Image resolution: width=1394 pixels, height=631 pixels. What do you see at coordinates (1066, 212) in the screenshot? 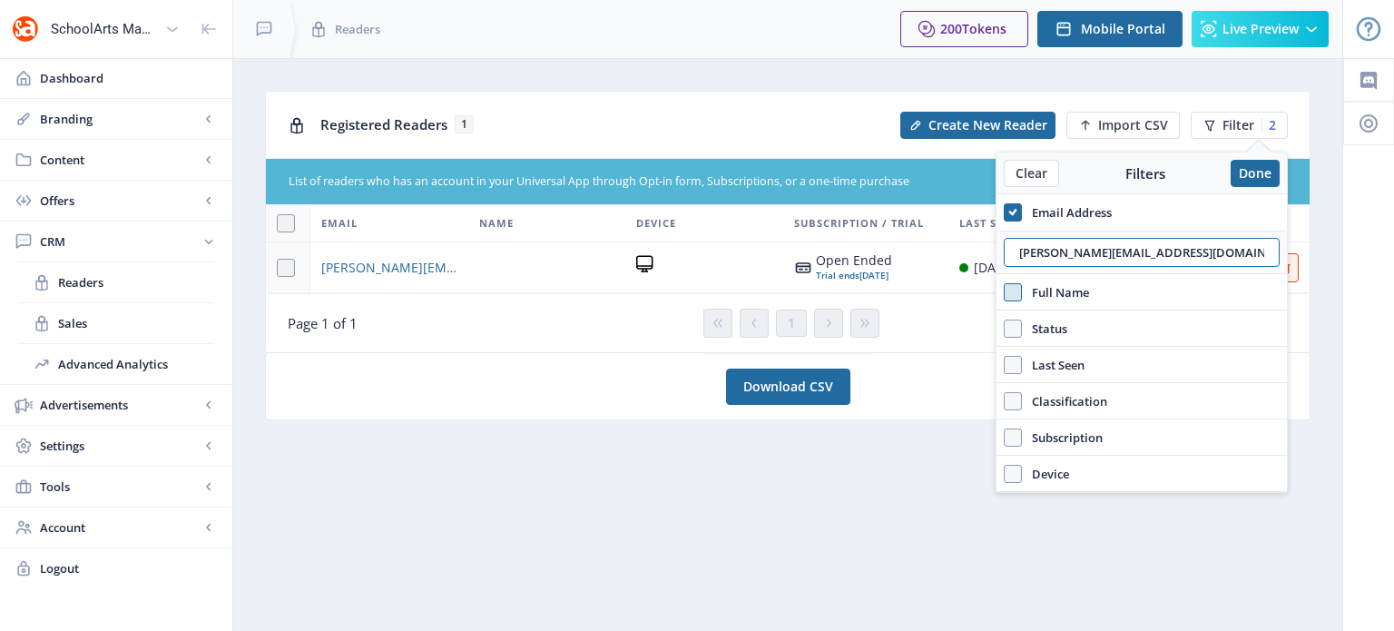
I see `span: Email Address` at bounding box center [1066, 212].